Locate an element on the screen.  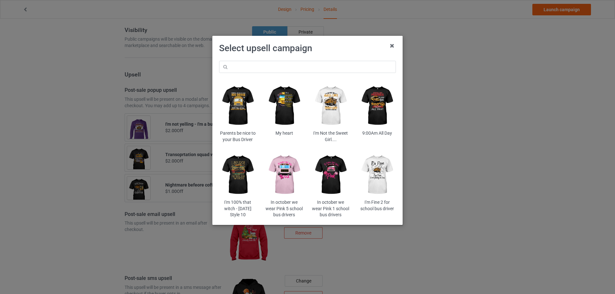
div: My heart is located at coordinates (284, 133).